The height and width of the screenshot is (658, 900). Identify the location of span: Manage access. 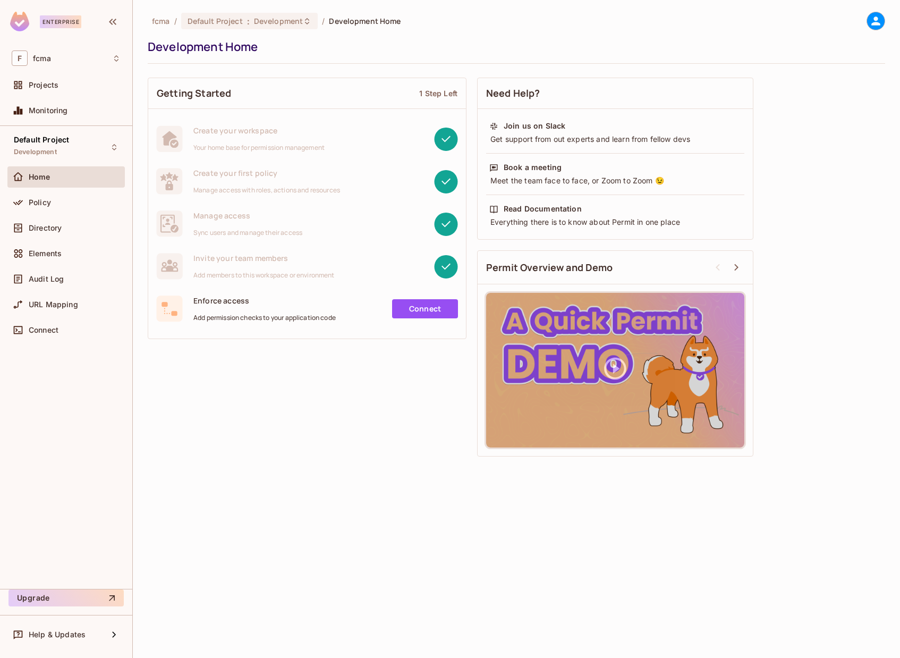
(248, 215).